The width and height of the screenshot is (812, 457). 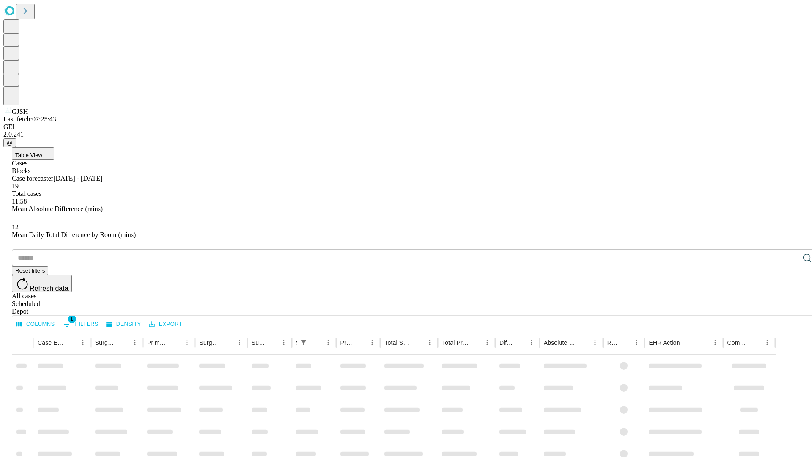 What do you see at coordinates (20, 111) in the screenshot?
I see `span: GJSH` at bounding box center [20, 111].